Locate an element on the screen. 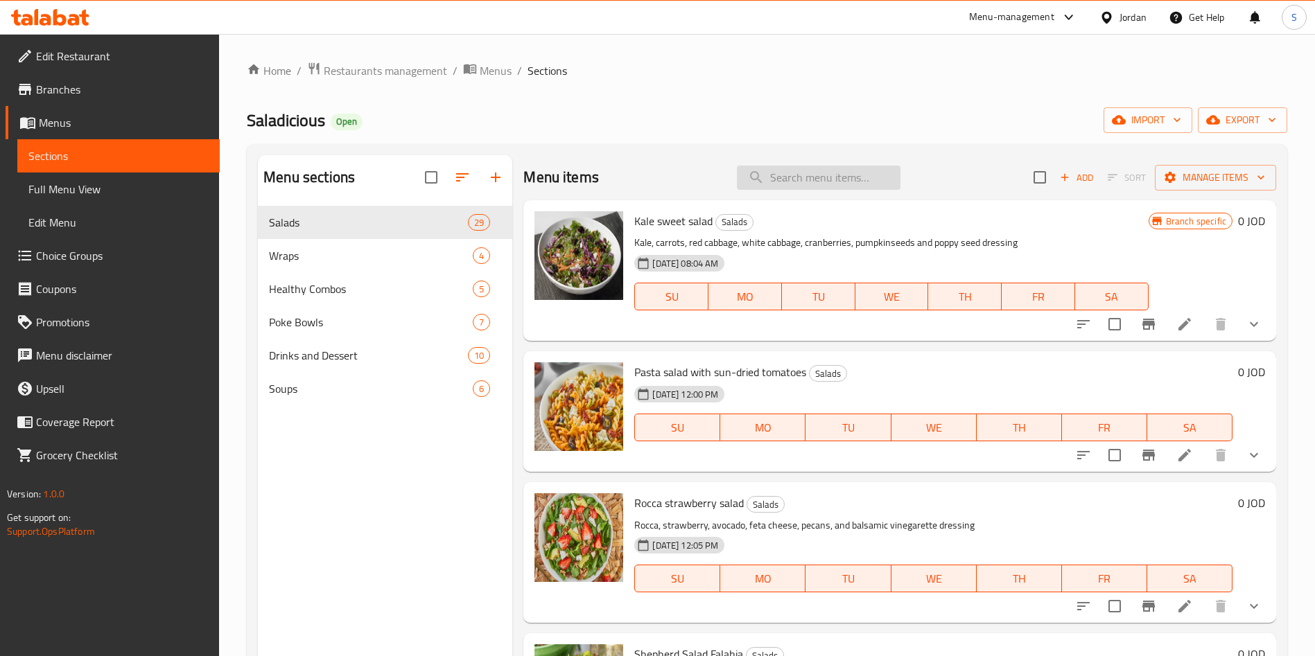 The image size is (1315, 656). span: Sort sections is located at coordinates (462, 177).